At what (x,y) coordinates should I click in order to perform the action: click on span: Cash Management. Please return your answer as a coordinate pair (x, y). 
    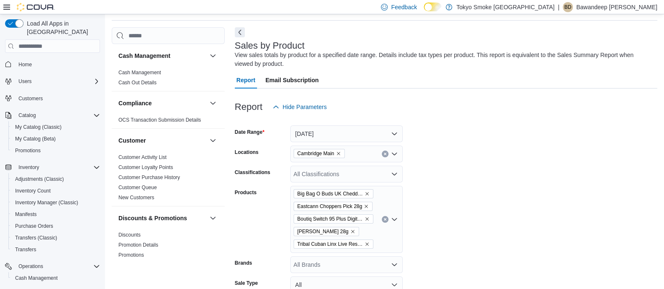
    Looking at the image, I should click on (36, 278).